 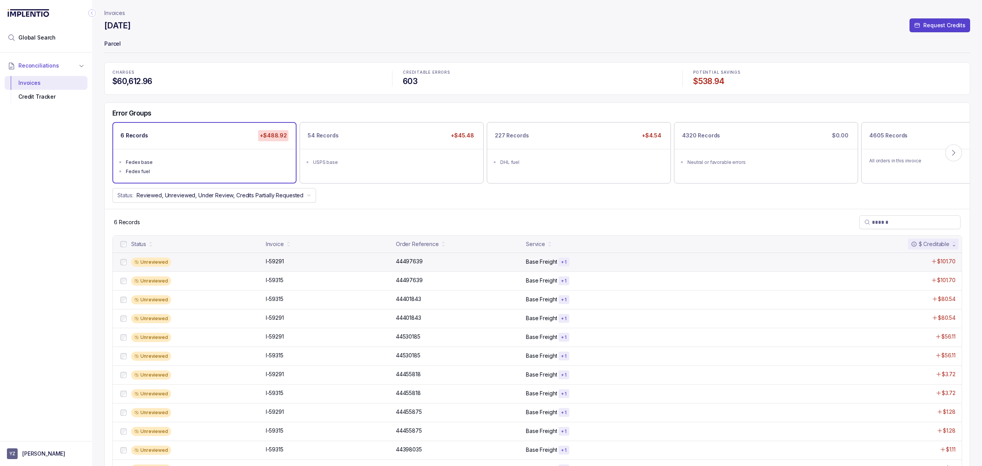 What do you see at coordinates (207, 171) in the screenshot?
I see `div: Fedex fuel` at bounding box center [207, 171].